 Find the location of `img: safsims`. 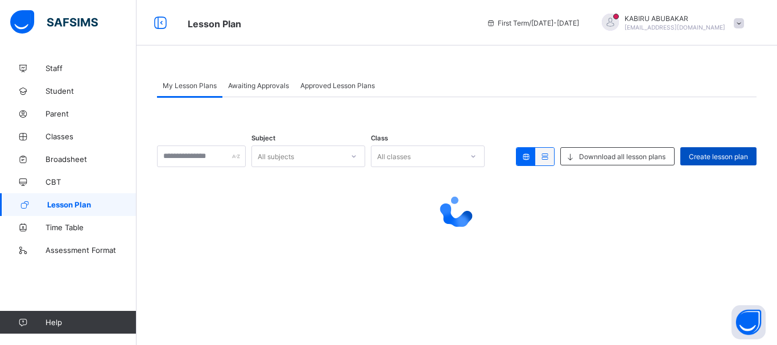

img: safsims is located at coordinates (54, 22).